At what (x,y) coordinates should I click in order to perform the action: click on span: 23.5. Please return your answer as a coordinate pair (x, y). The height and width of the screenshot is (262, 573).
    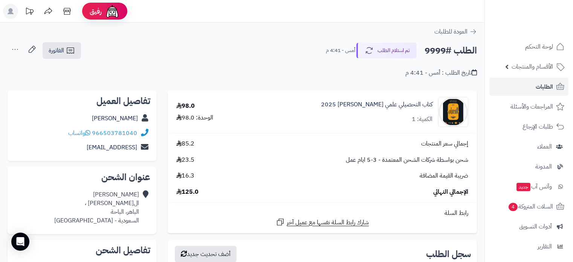
    Looking at the image, I should click on (185, 160).